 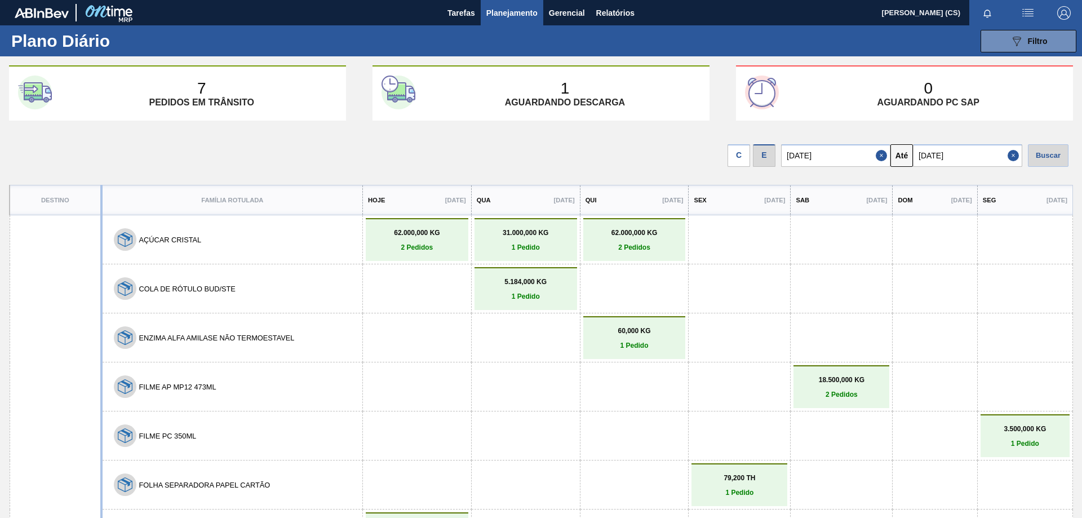 I want to click on button: Notificações, so click(x=988, y=13).